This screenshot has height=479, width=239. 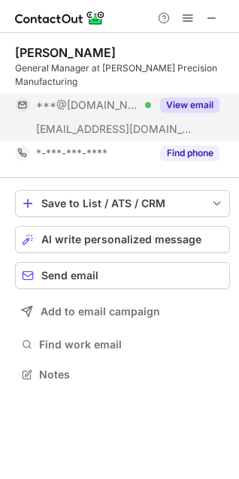 What do you see at coordinates (122, 375) in the screenshot?
I see `button: Notes` at bounding box center [122, 375].